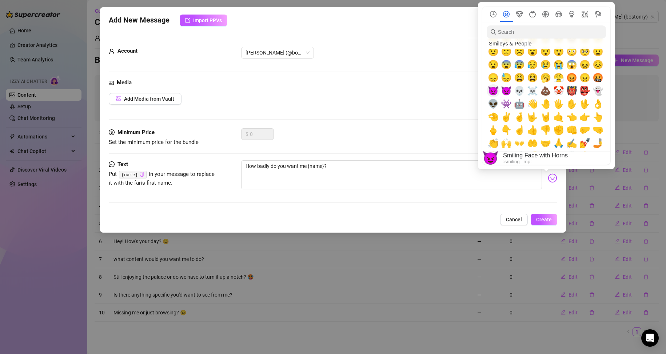 Image resolution: width=666 pixels, height=354 pixels. Describe the element at coordinates (544, 220) in the screenshot. I see `button: Create` at that location.